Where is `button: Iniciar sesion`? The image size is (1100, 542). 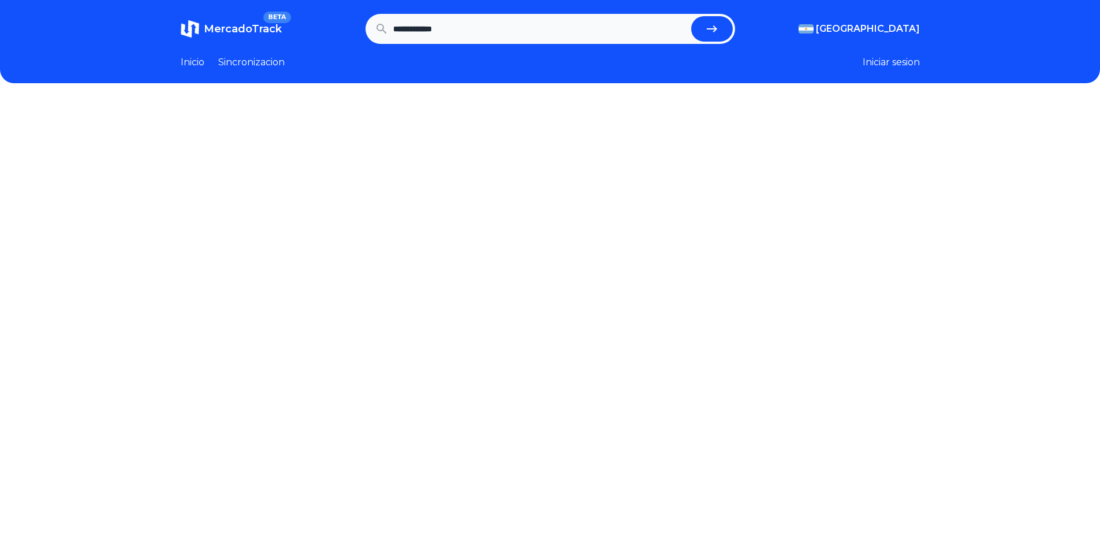 button: Iniciar sesion is located at coordinates (891, 62).